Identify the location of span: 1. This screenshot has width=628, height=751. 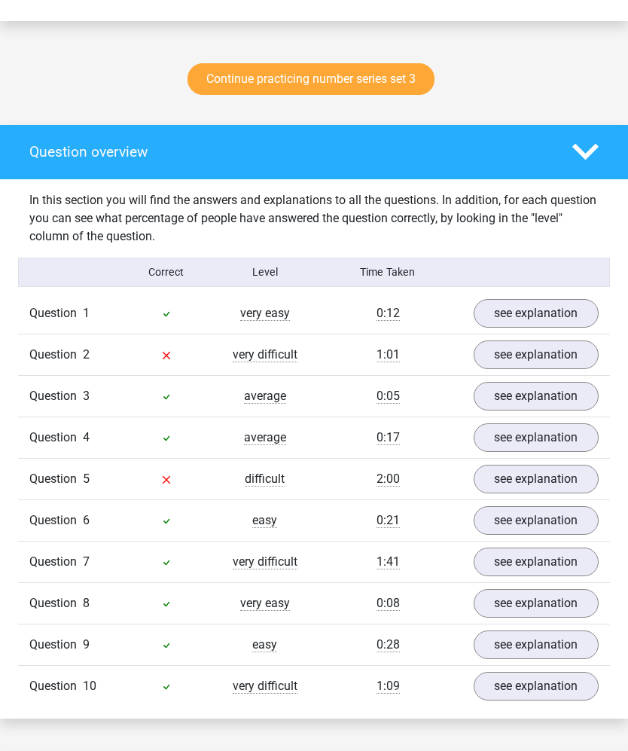
(86, 313).